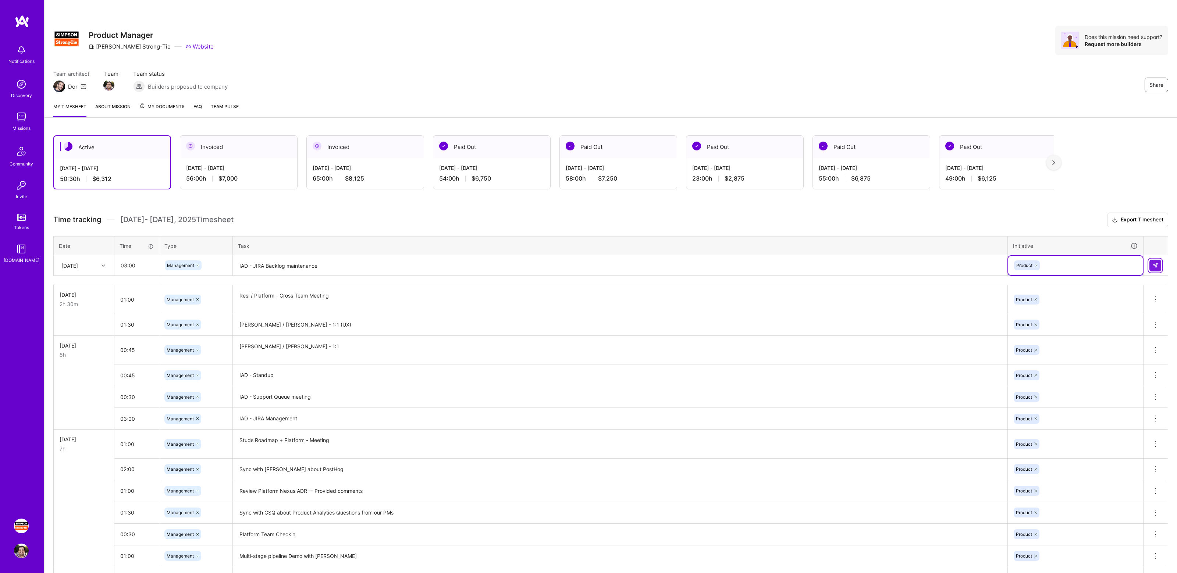  Describe the element at coordinates (112, 179) in the screenshot. I see `div: 50:30 h` at that location.